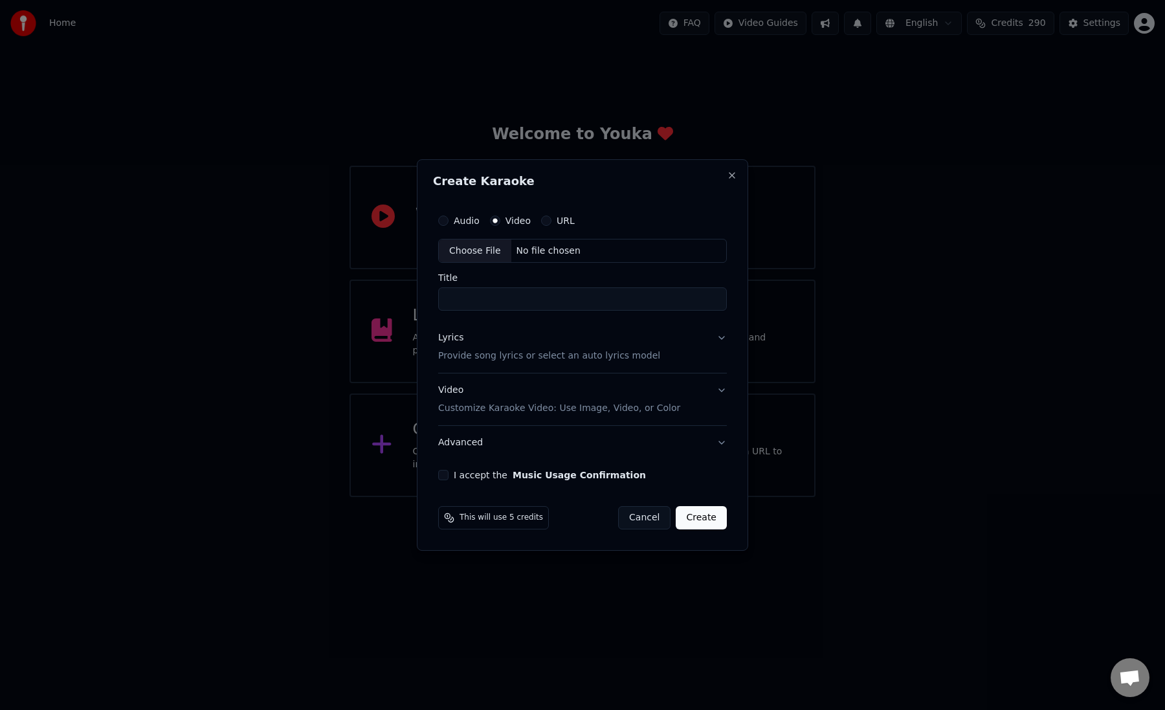  What do you see at coordinates (549, 357) in the screenshot?
I see `p: Provide song lyrics or select an auto lyrics model` at bounding box center [549, 357].